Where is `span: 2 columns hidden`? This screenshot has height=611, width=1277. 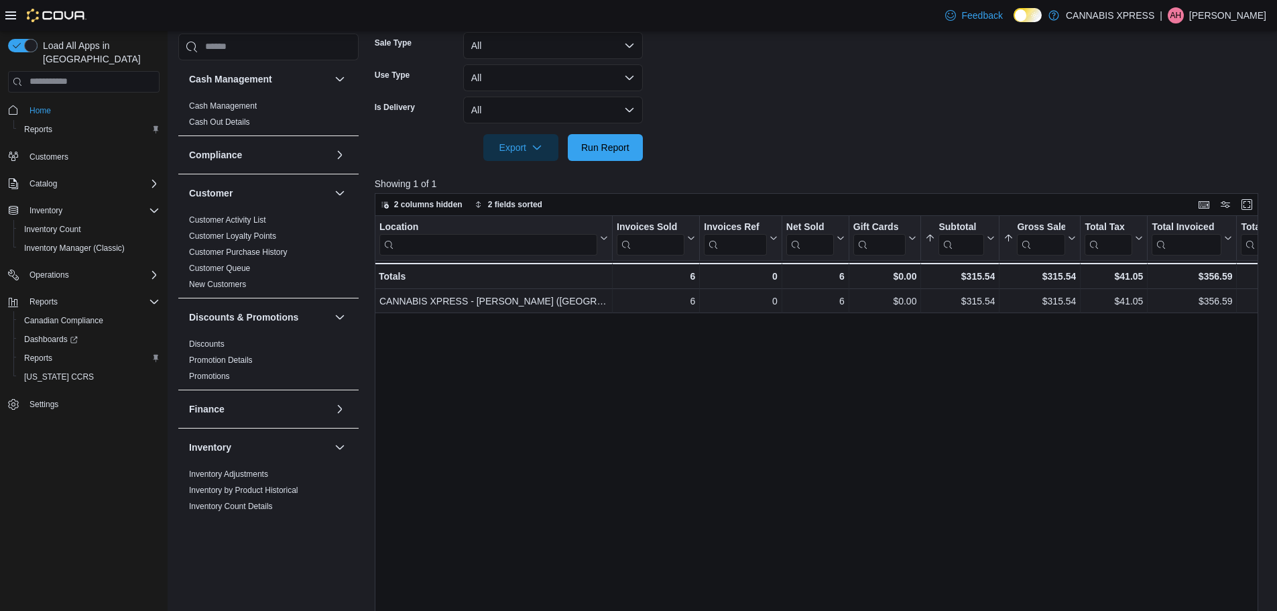
span: 2 columns hidden is located at coordinates (429, 205).